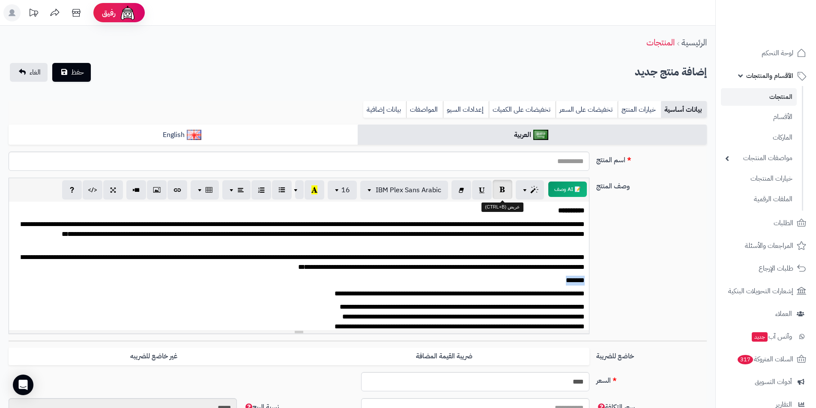 This screenshot has height=408, width=816. I want to click on a: الرئيسية, so click(694, 42).